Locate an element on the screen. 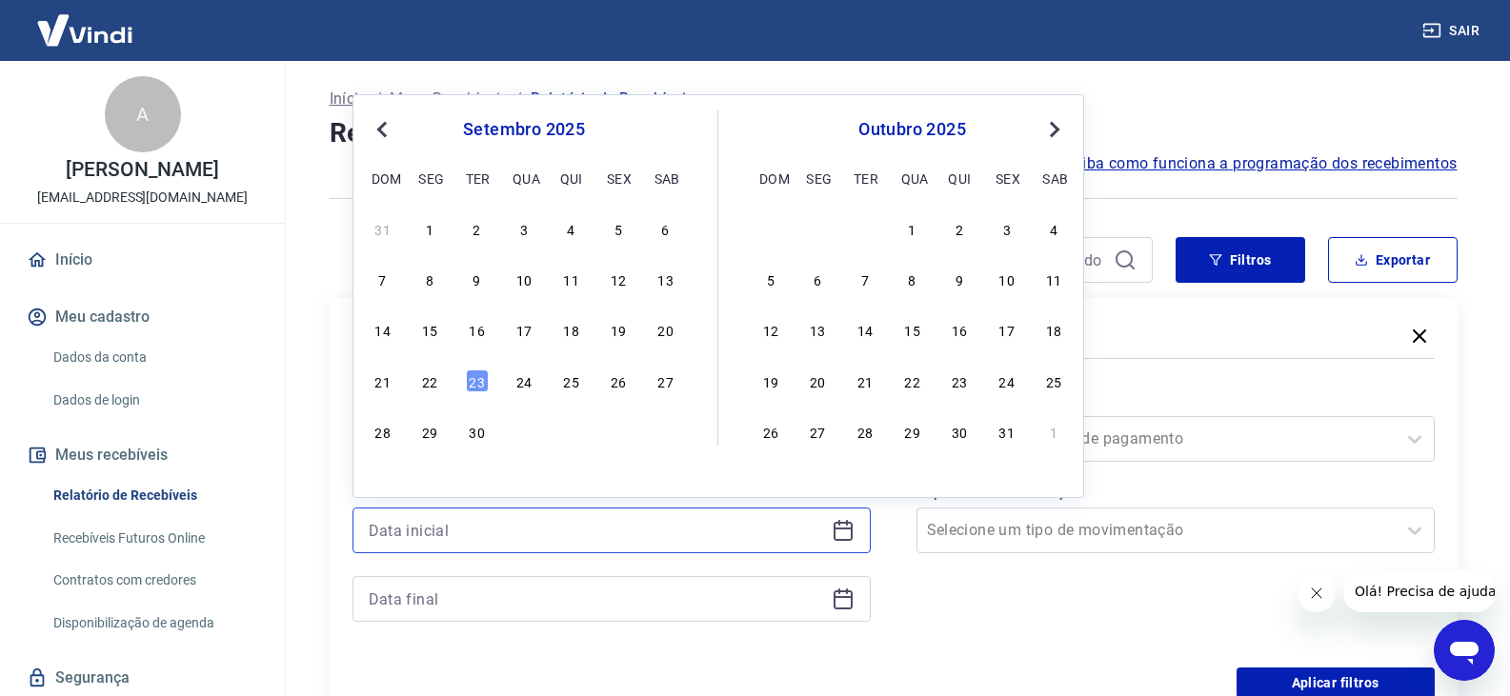  div: Choose domingo, 31 de agosto de 2025 is located at coordinates (383, 229).